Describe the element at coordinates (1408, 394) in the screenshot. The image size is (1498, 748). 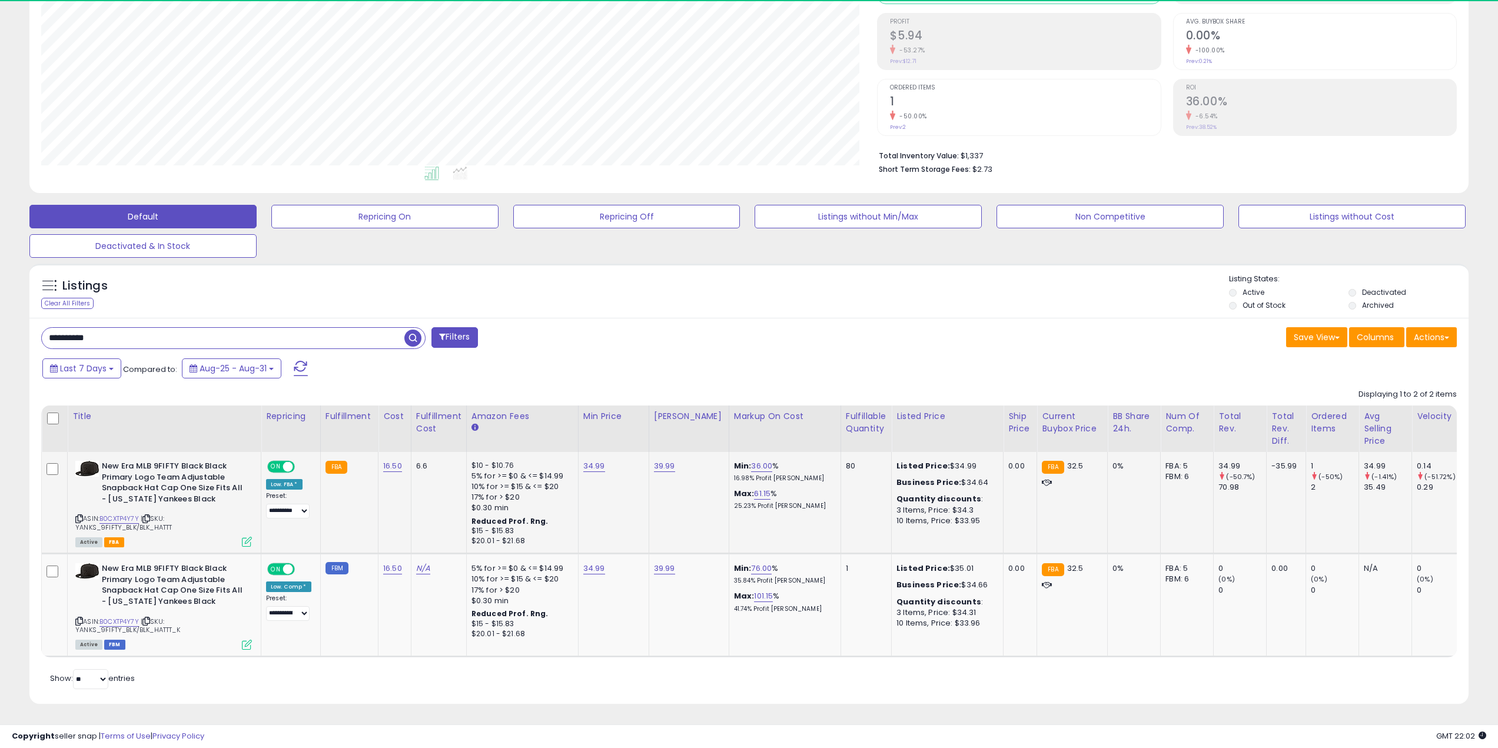
I see `div: Displaying 1 to 2 of 2 items` at that location.